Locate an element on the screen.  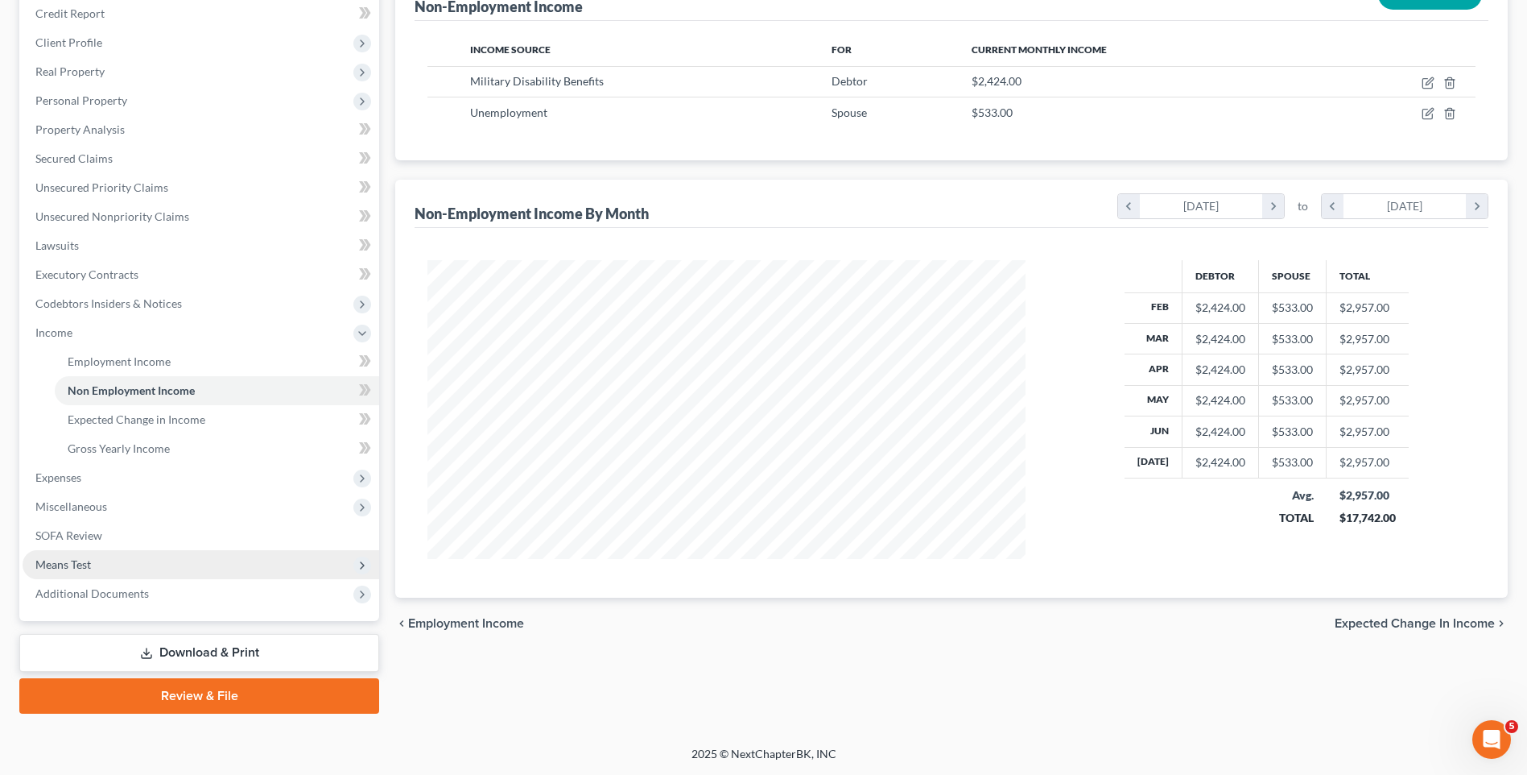
a: Gross Yearly Income is located at coordinates (217, 448).